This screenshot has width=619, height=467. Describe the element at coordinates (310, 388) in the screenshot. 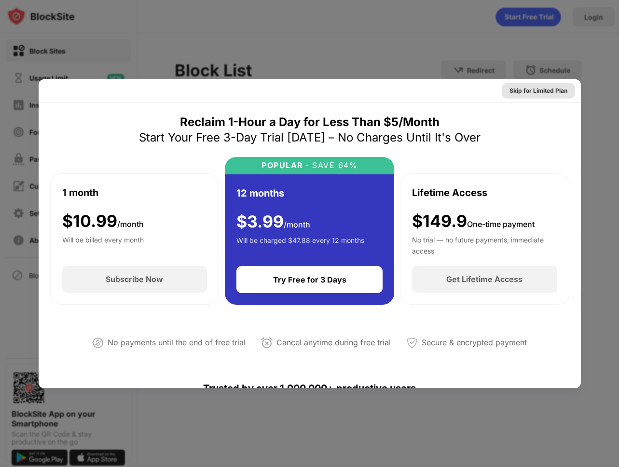

I see `div: Trusted by over 1,000,000+ productive users` at that location.